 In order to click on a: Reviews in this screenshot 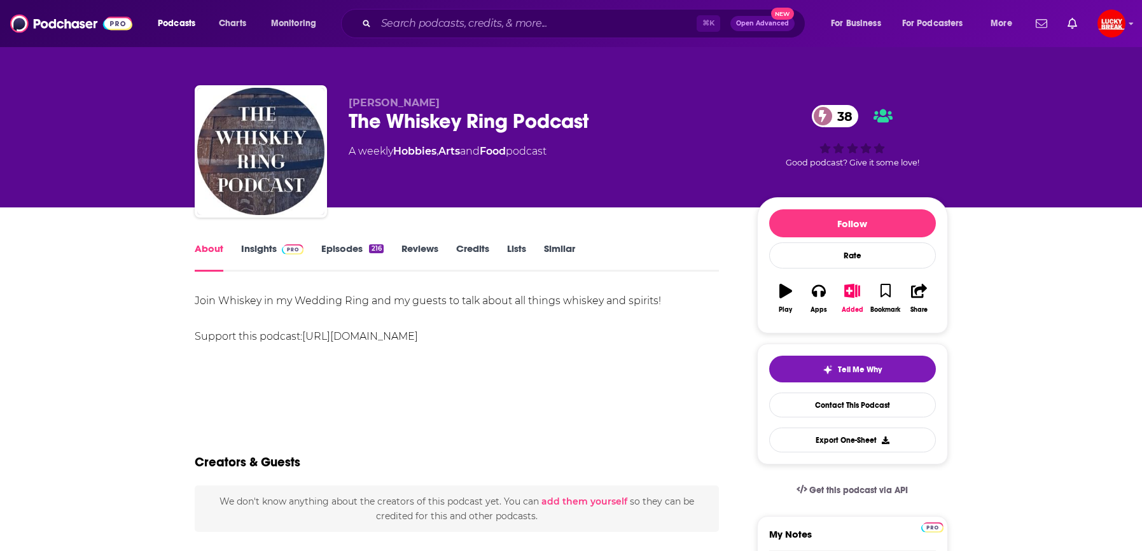, I will do `click(420, 257)`.